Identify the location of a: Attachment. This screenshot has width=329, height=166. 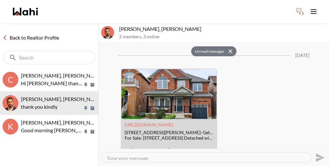
(149, 124).